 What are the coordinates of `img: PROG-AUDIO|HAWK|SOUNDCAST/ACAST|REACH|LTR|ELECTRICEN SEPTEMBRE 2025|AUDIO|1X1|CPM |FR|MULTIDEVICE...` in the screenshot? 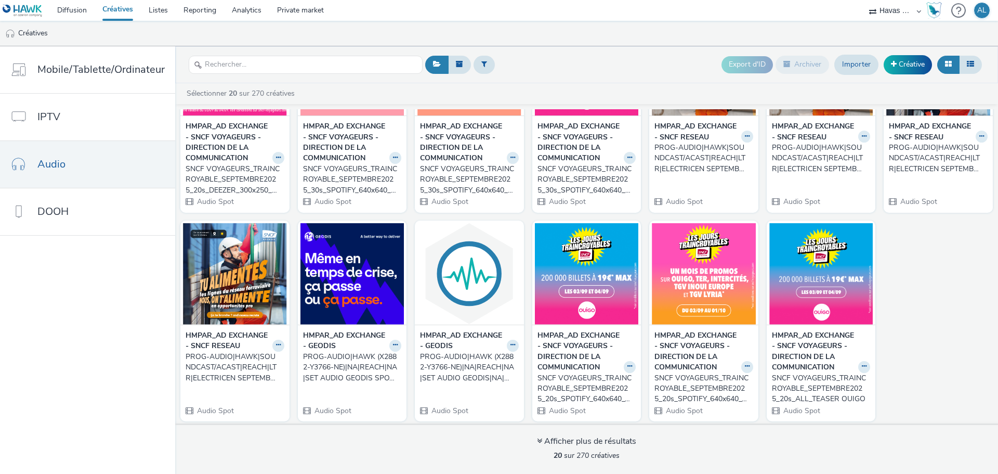 It's located at (235, 273).